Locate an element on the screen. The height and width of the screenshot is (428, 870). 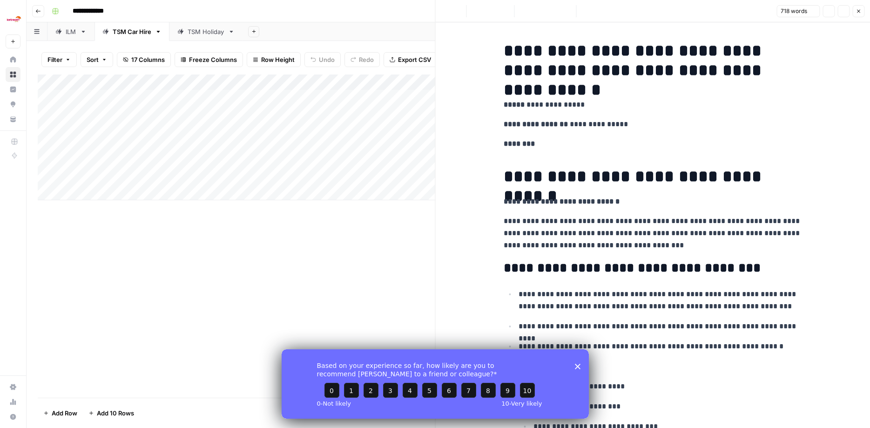
span: 17 Columns is located at coordinates (148, 60).